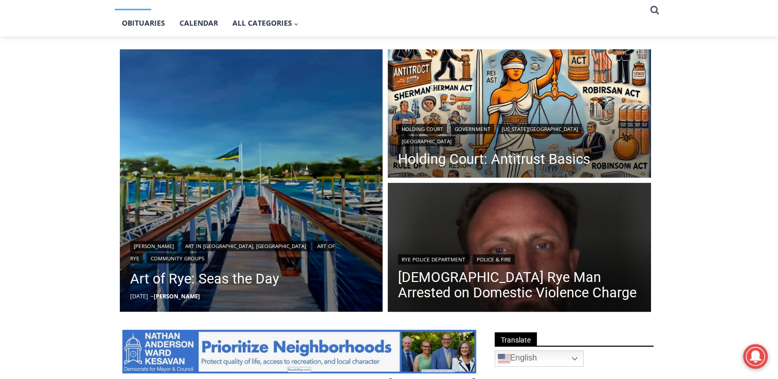 Image resolution: width=778 pixels, height=379 pixels. I want to click on button: Child menu of All Categories, so click(266, 23).